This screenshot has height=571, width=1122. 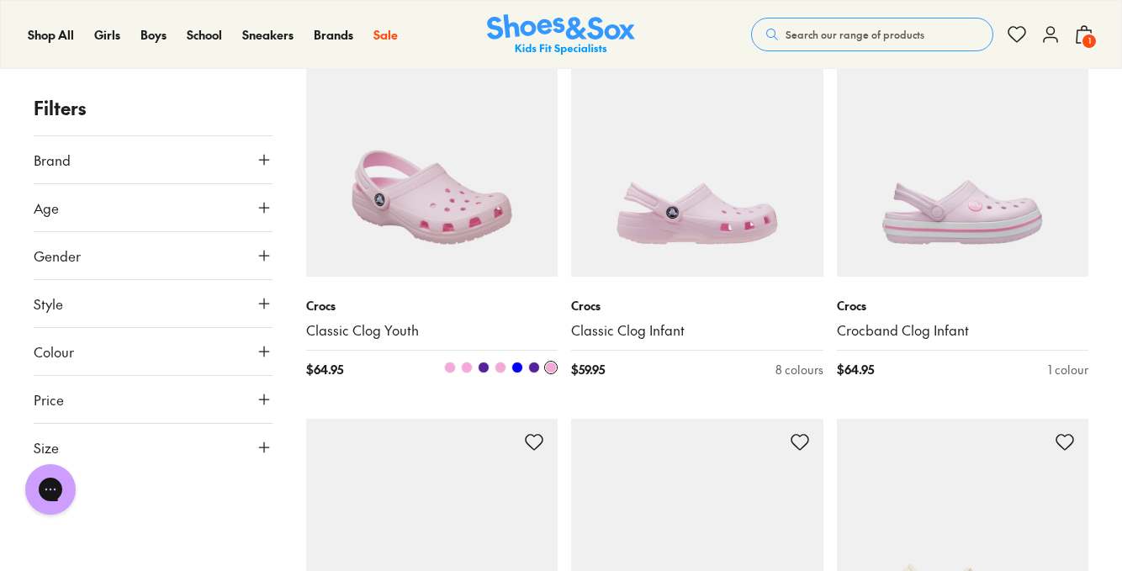 I want to click on a: Classic Clog Infant, so click(x=697, y=331).